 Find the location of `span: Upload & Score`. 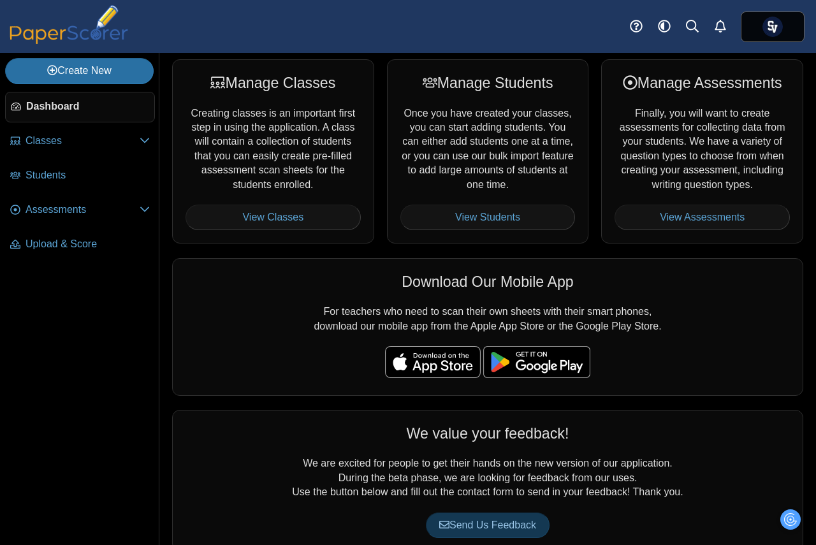

span: Upload & Score is located at coordinates (87, 244).